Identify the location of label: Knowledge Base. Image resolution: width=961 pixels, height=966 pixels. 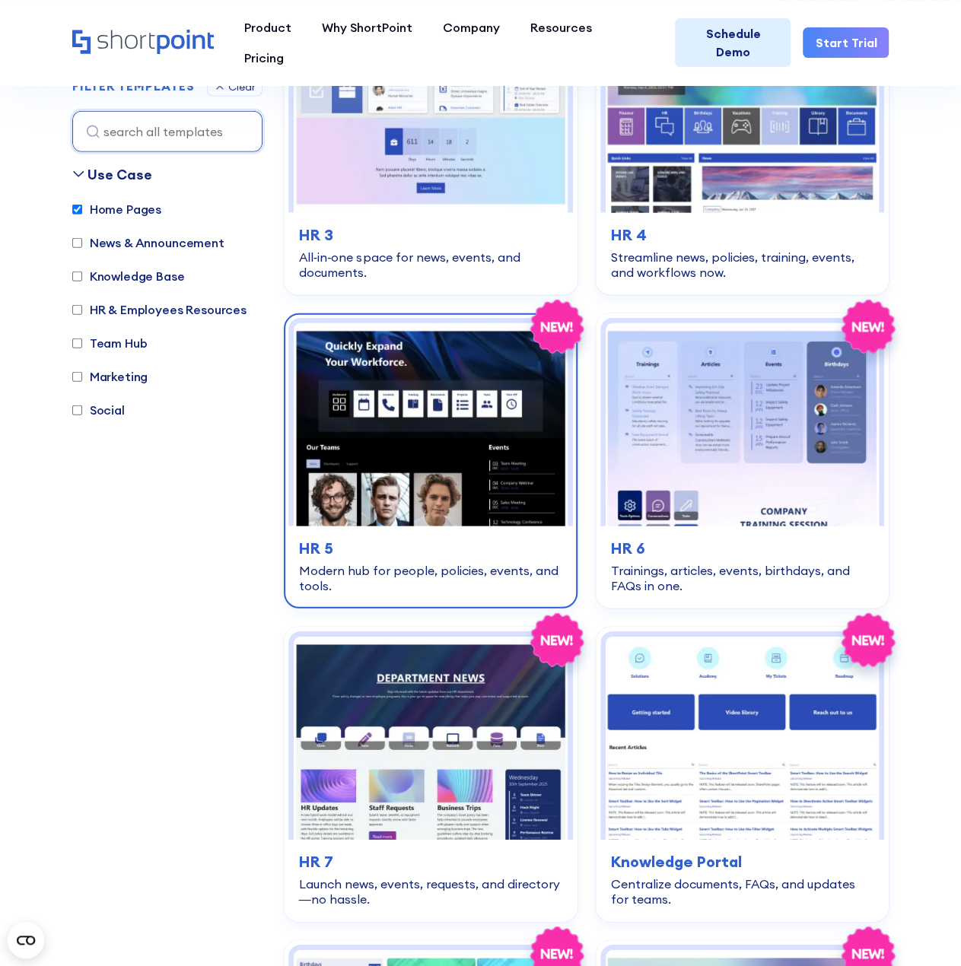
(129, 276).